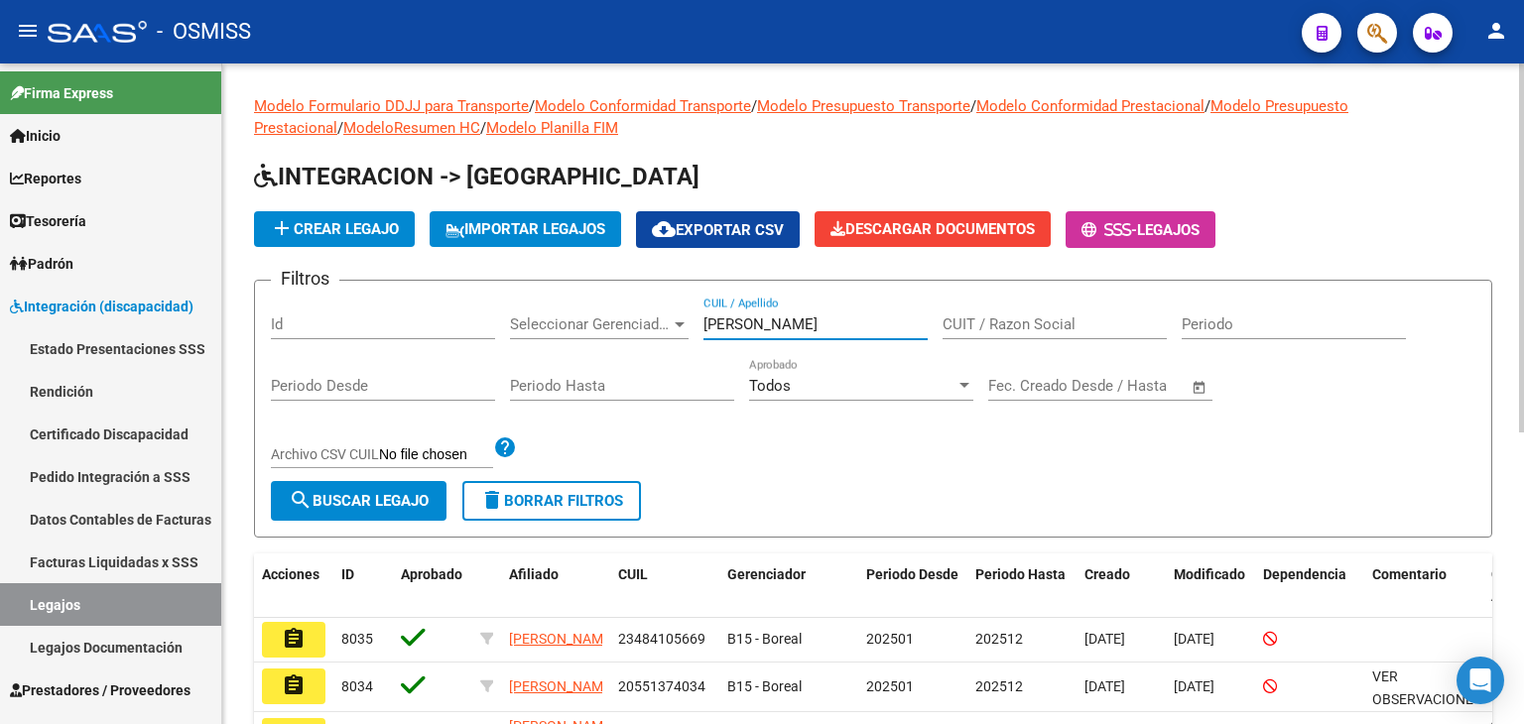 The height and width of the screenshot is (724, 1524). What do you see at coordinates (534, 574) in the screenshot?
I see `span: Afiliado` at bounding box center [534, 574].